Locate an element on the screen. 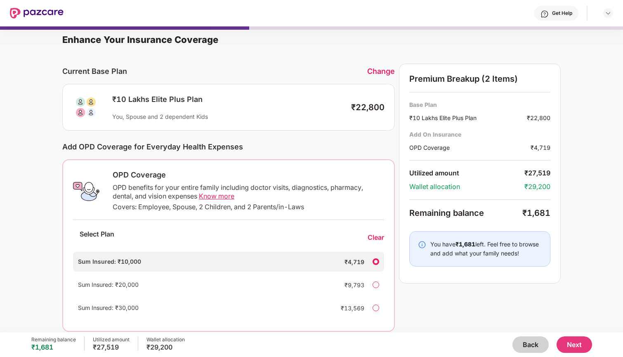  div: Add OPD Coverage for Everyday Health Expenses is located at coordinates (229, 147).